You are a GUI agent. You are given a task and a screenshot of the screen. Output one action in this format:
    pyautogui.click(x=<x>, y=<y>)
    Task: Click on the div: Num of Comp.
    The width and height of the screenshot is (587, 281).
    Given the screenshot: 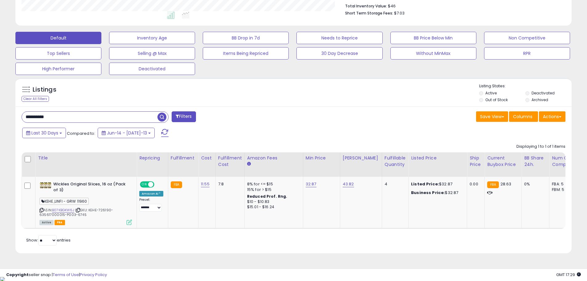 What is the action you would take?
    pyautogui.click(x=563, y=161)
    